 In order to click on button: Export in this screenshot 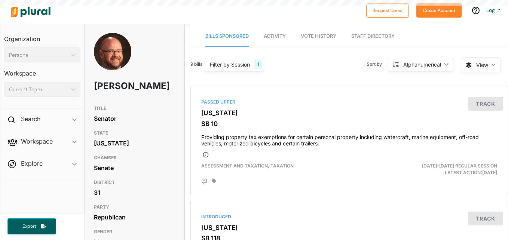, I will do `click(32, 226)`.